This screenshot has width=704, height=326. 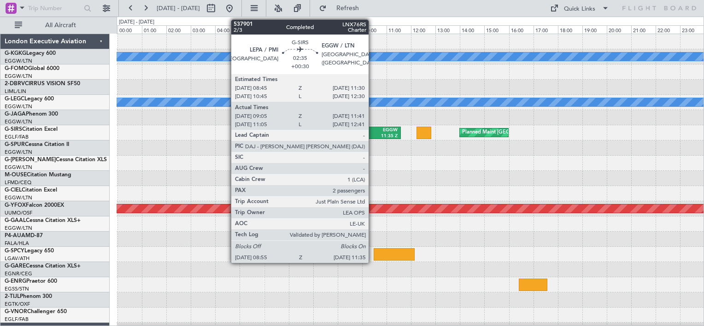 I want to click on div: 11:35 Z, so click(x=382, y=136).